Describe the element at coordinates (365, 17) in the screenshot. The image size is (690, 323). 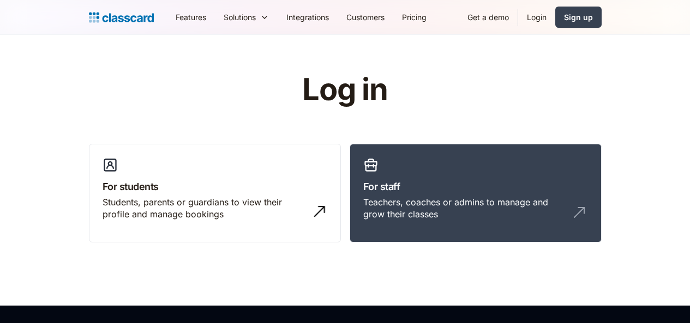
I see `a: Customers` at that location.